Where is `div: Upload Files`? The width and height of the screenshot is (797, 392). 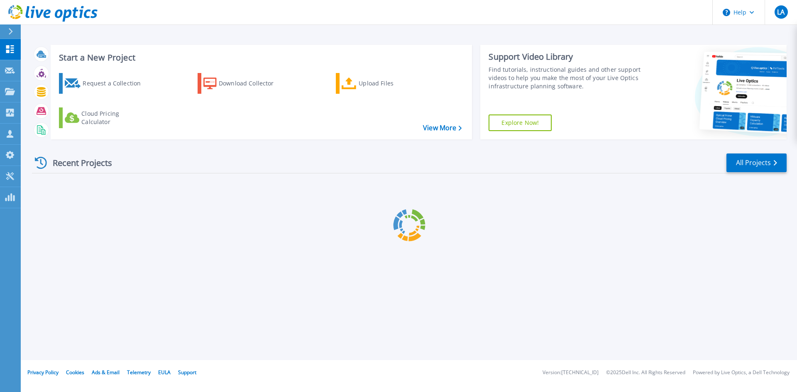
div: Upload Files is located at coordinates (392, 83).